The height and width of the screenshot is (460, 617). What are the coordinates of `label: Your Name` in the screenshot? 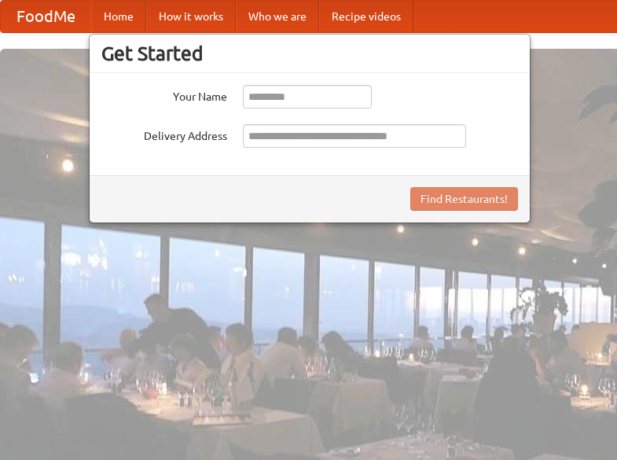 It's located at (164, 94).